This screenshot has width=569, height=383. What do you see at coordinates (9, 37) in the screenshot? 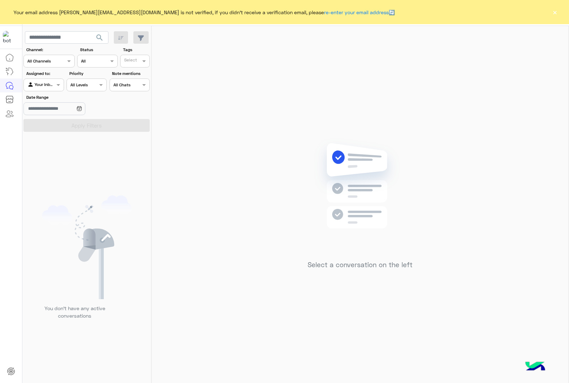
I see `img: 713415422032625` at bounding box center [9, 37].